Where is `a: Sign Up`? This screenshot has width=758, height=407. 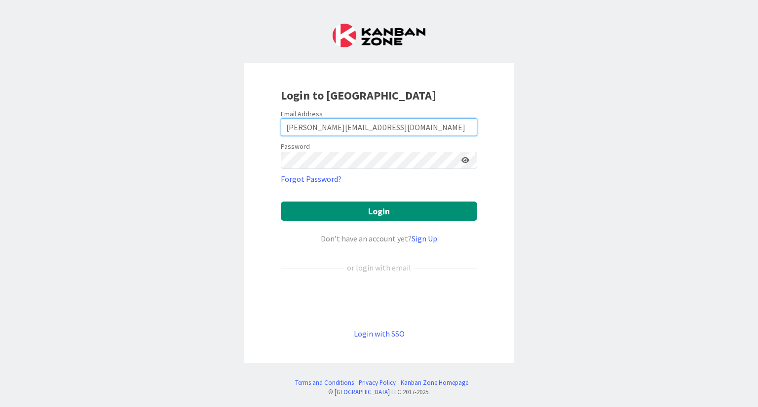 a: Sign Up is located at coordinates (424, 239).